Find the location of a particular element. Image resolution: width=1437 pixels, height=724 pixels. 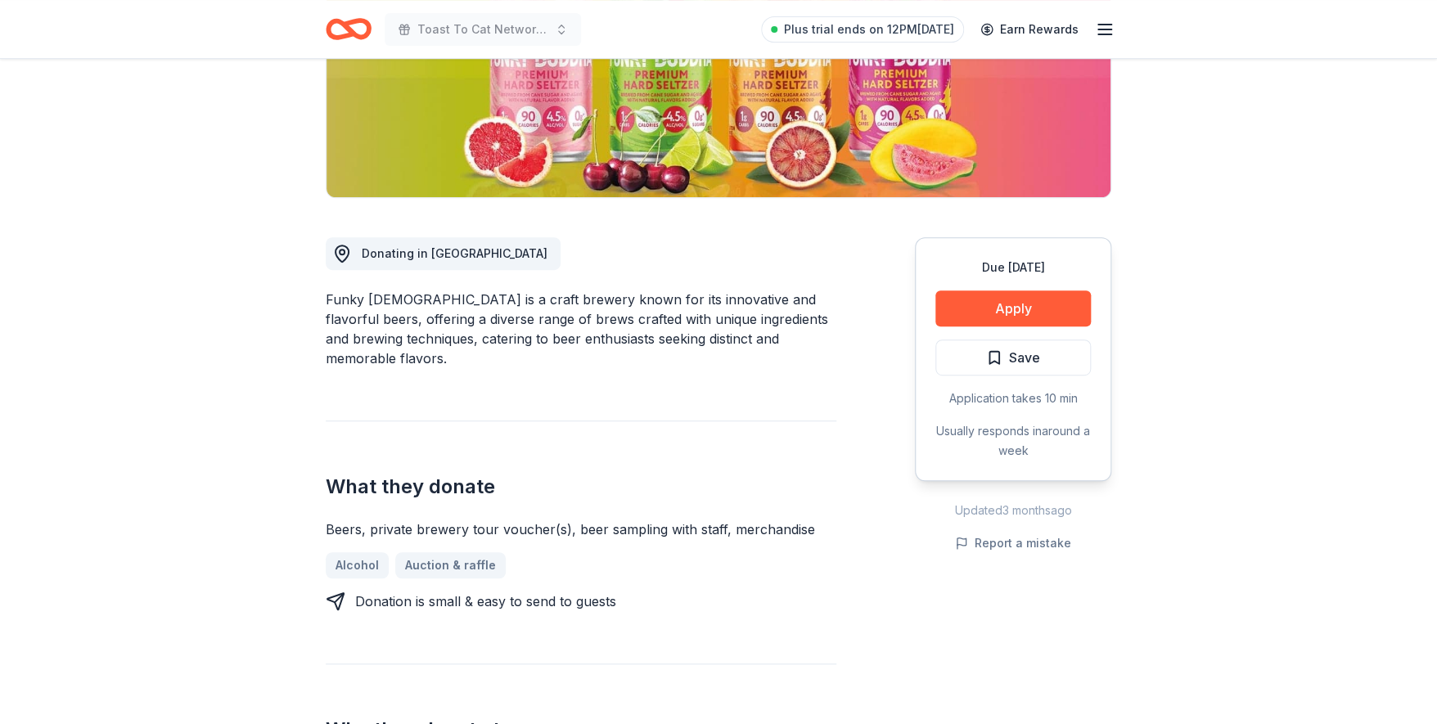

div: Beers, private brewery tour voucher(s), beer sampling with staff, merchandise is located at coordinates (581, 530).